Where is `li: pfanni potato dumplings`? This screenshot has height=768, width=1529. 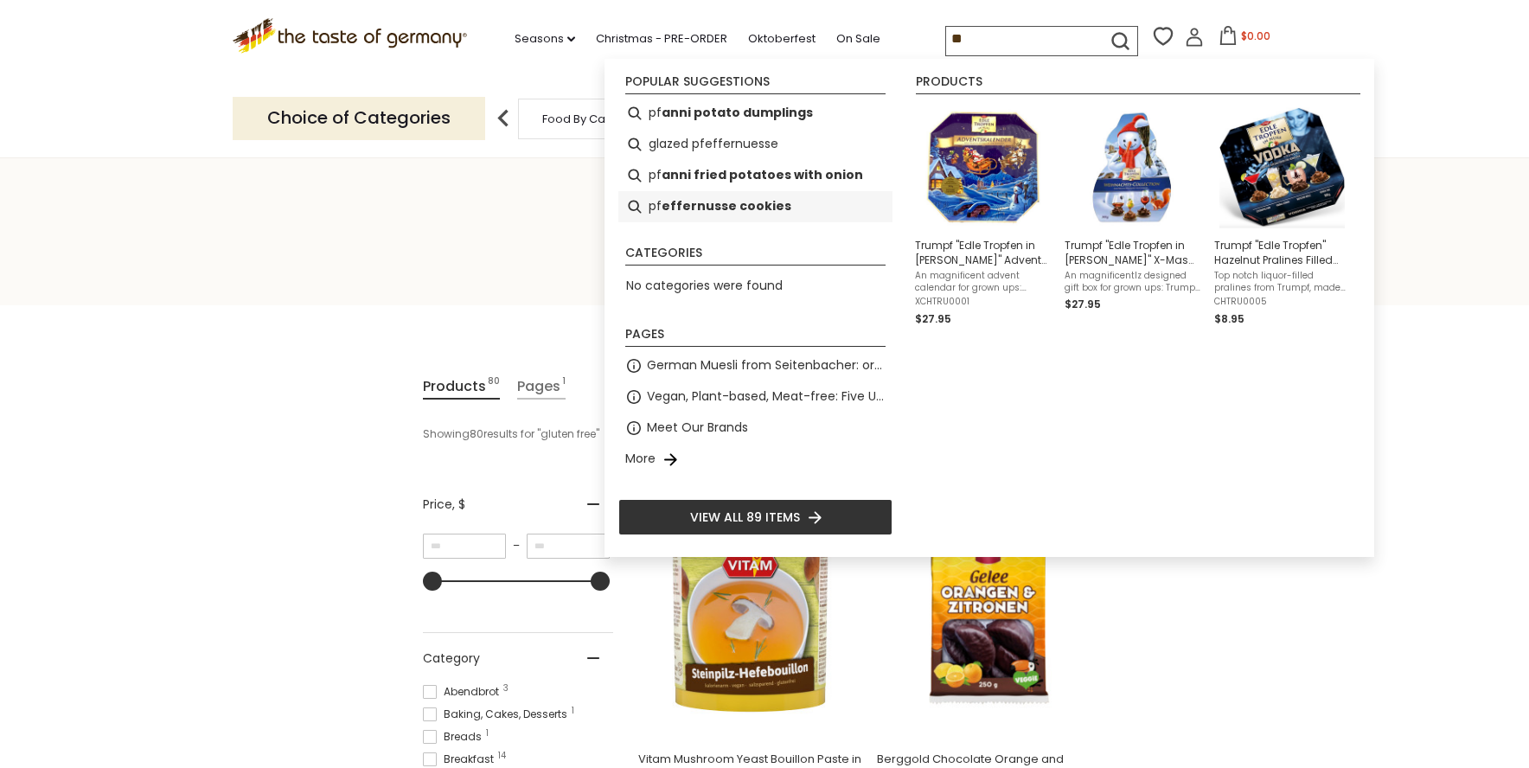 li: pfanni potato dumplings is located at coordinates (755, 113).